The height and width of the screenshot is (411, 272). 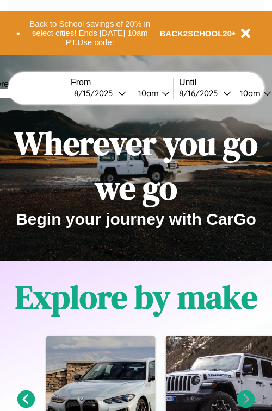 I want to click on div: 8 / 15 / 2025, so click(x=96, y=93).